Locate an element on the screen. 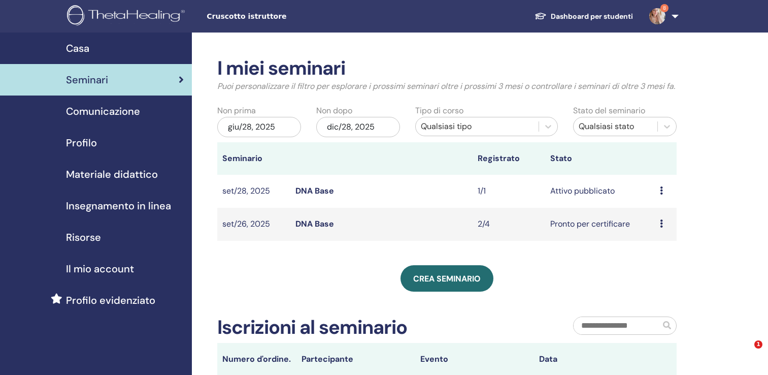 Image resolution: width=768 pixels, height=375 pixels. a: Dashboard per studenti is located at coordinates (584, 16).